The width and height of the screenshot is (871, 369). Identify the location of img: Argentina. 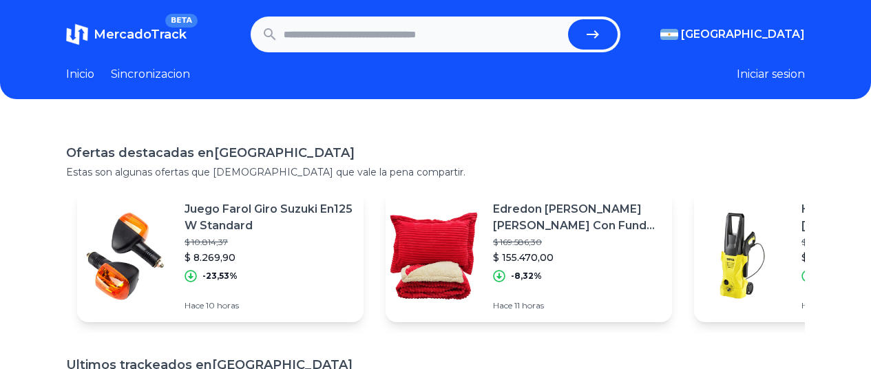
(669, 34).